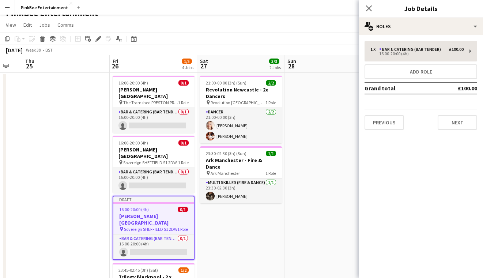 The width and height of the screenshot is (483, 278). I want to click on span: 25, so click(29, 66).